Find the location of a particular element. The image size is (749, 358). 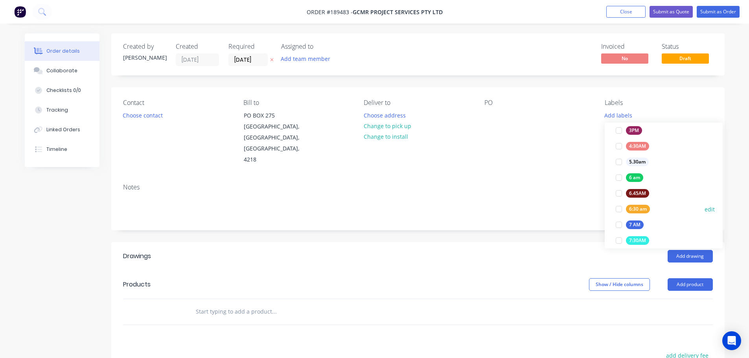

div: 6.45AM is located at coordinates (637, 193).